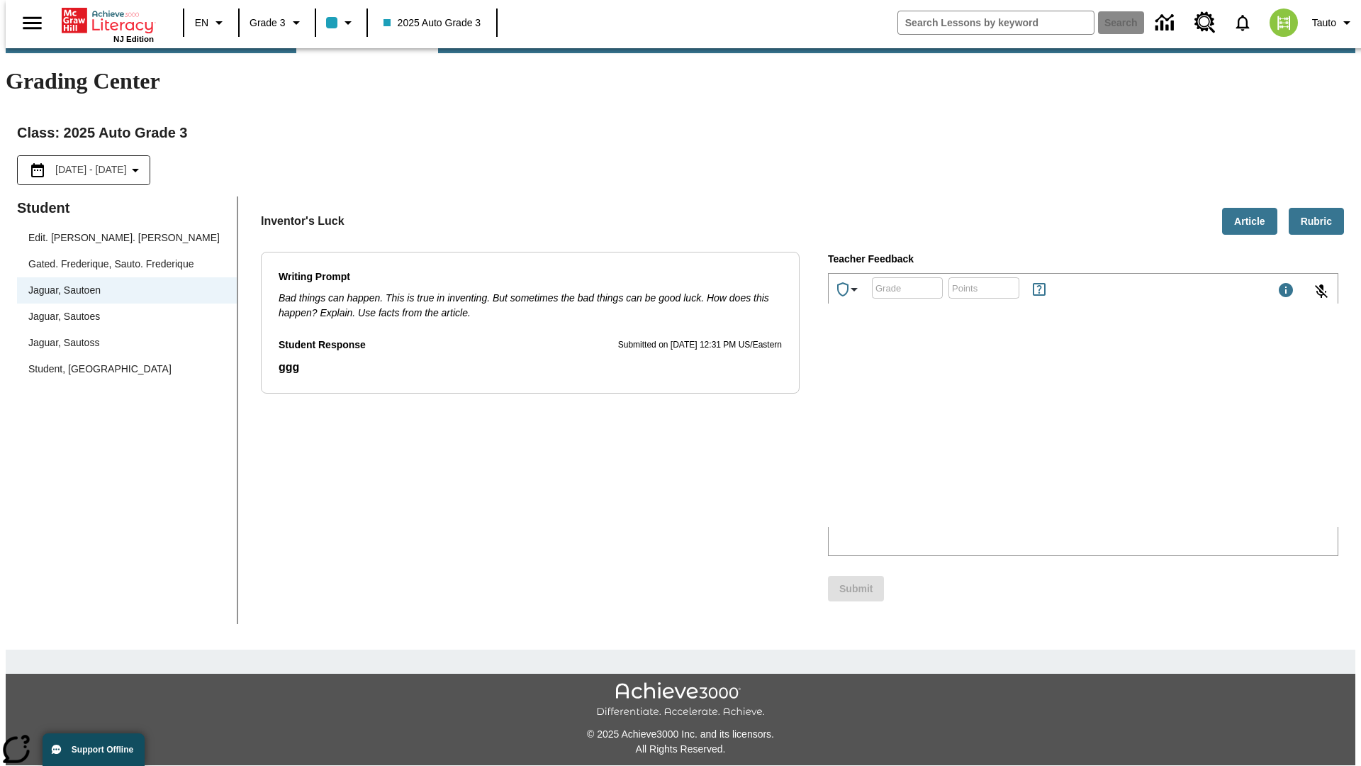 The width and height of the screenshot is (1361, 766). Describe the element at coordinates (984, 288) in the screenshot. I see `input: Points: Must be equal to or less than 25.` at that location.